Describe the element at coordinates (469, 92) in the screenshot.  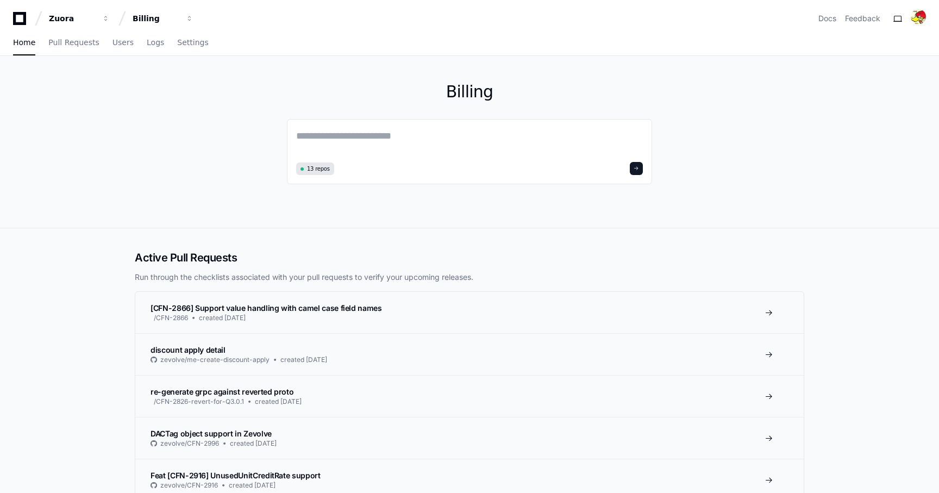
I see `h1: Billing` at that location.